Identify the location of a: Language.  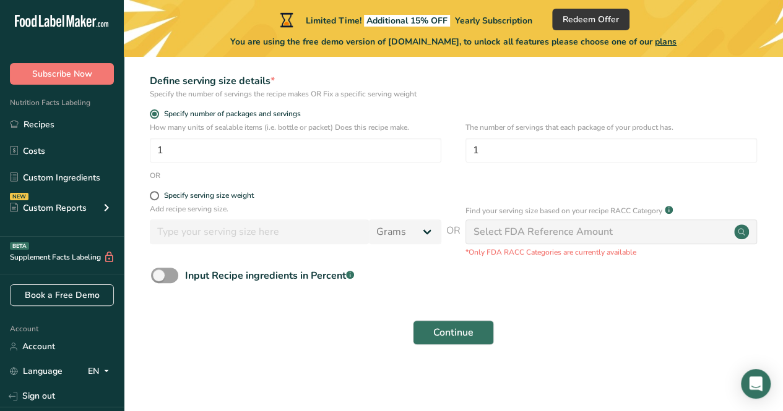
(36, 371).